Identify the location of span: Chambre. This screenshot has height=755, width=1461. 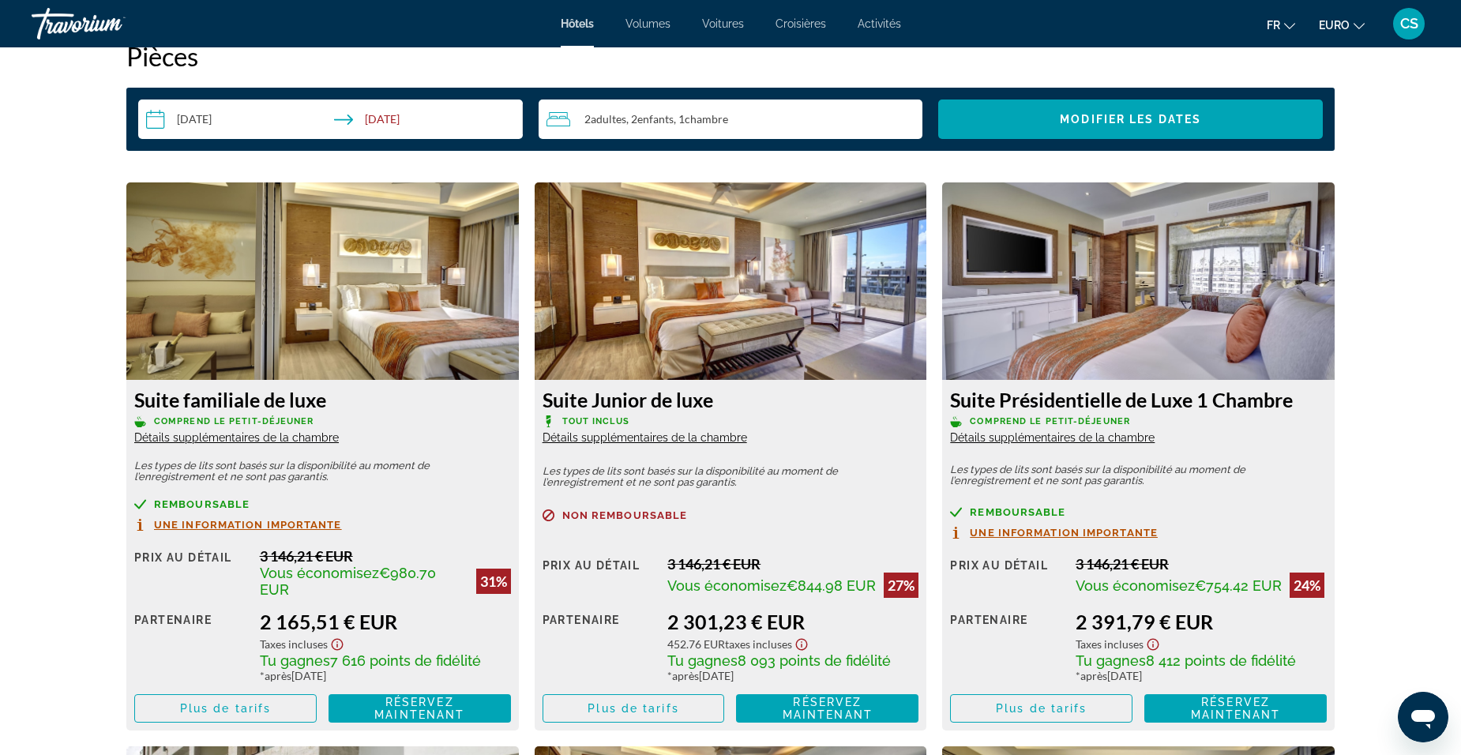
(706, 118).